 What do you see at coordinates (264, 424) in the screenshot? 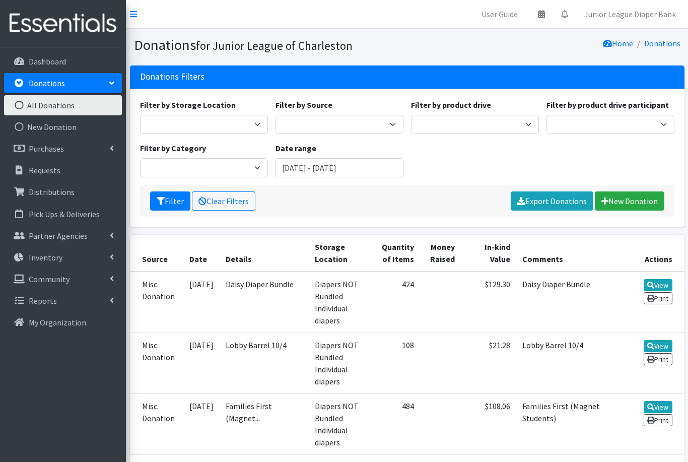
I see `td: Families First (Magnet...` at bounding box center [264, 424].